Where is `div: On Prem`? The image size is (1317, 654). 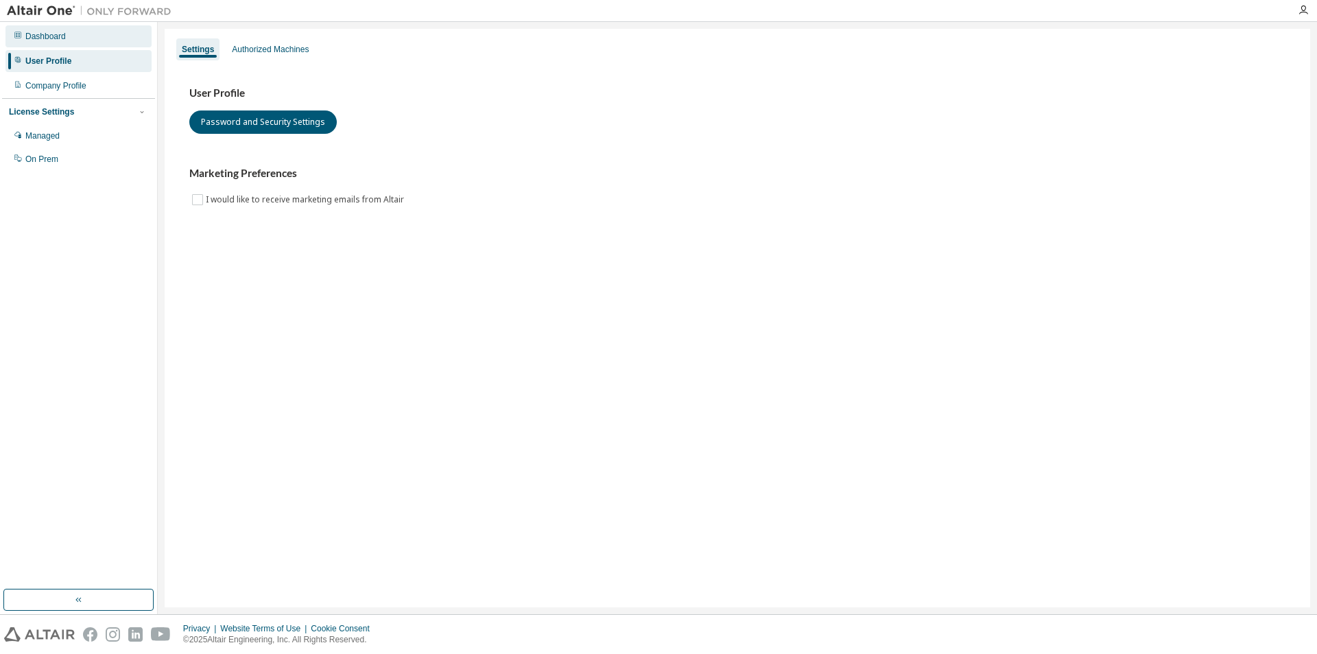
div: On Prem is located at coordinates (42, 159).